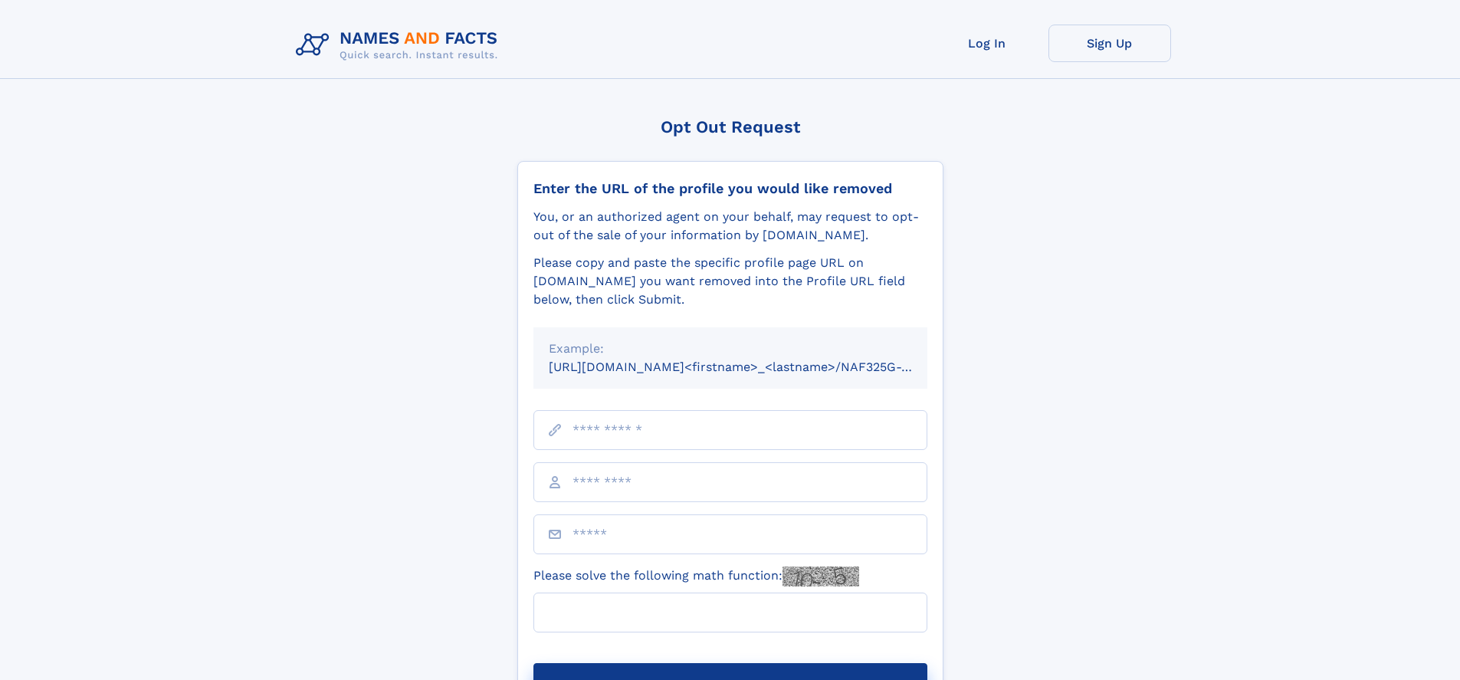 The image size is (1460, 680). Describe the element at coordinates (730, 349) in the screenshot. I see `div: Example:` at that location.